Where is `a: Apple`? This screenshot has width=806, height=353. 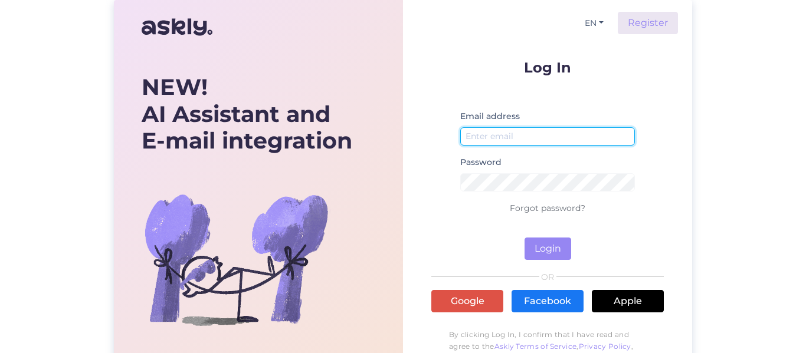 a: Apple is located at coordinates (628, 301).